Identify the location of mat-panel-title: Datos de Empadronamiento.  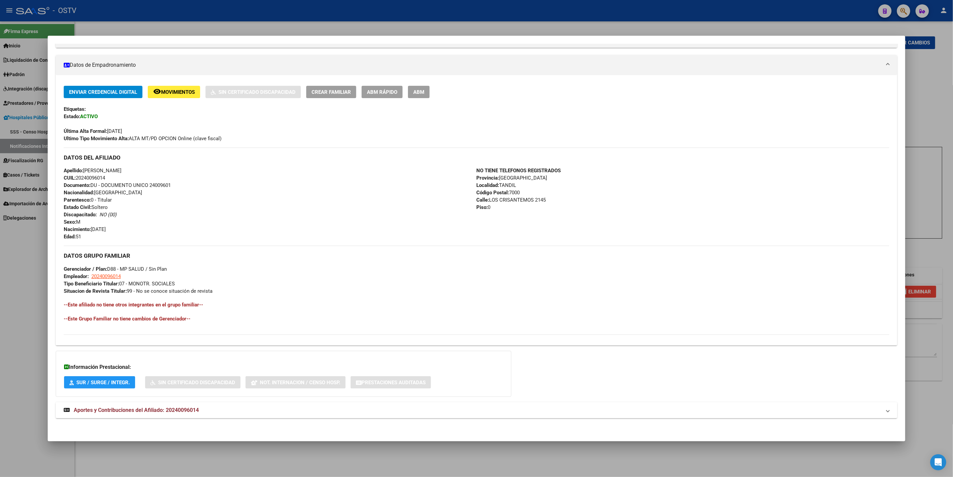
(472, 65).